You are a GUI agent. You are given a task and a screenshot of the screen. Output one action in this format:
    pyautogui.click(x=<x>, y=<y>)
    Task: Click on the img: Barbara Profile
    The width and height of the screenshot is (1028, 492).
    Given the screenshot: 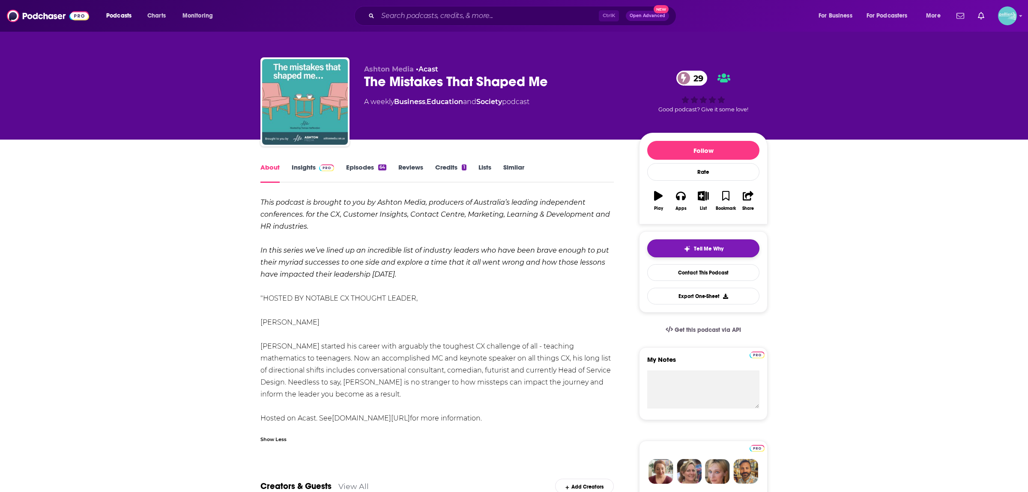 What is the action you would take?
    pyautogui.click(x=690, y=472)
    